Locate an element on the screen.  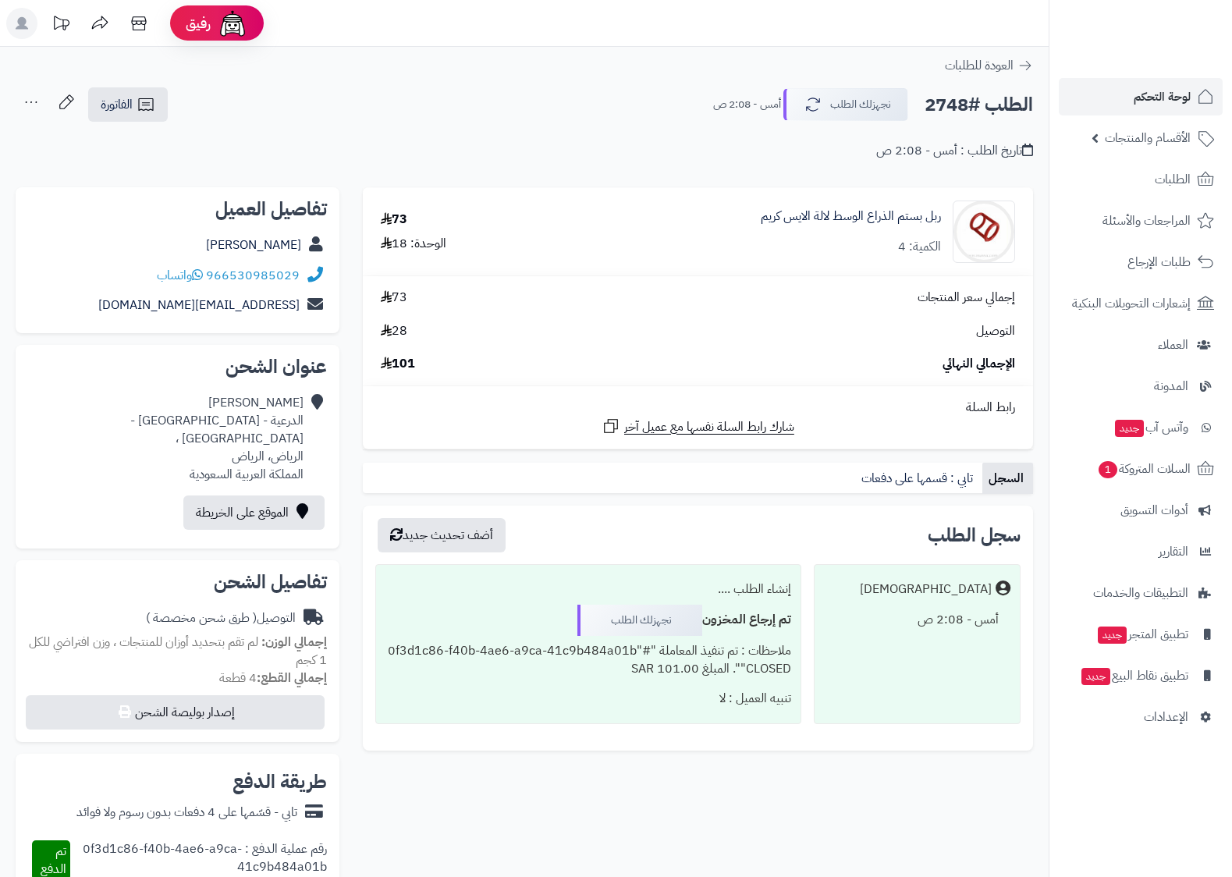
a: 966530985029 is located at coordinates (253, 275).